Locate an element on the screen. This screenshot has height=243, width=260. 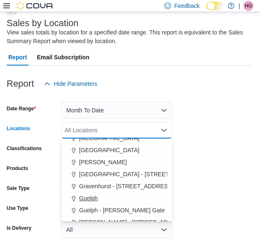
span: Guelph is located at coordinates (88, 198).